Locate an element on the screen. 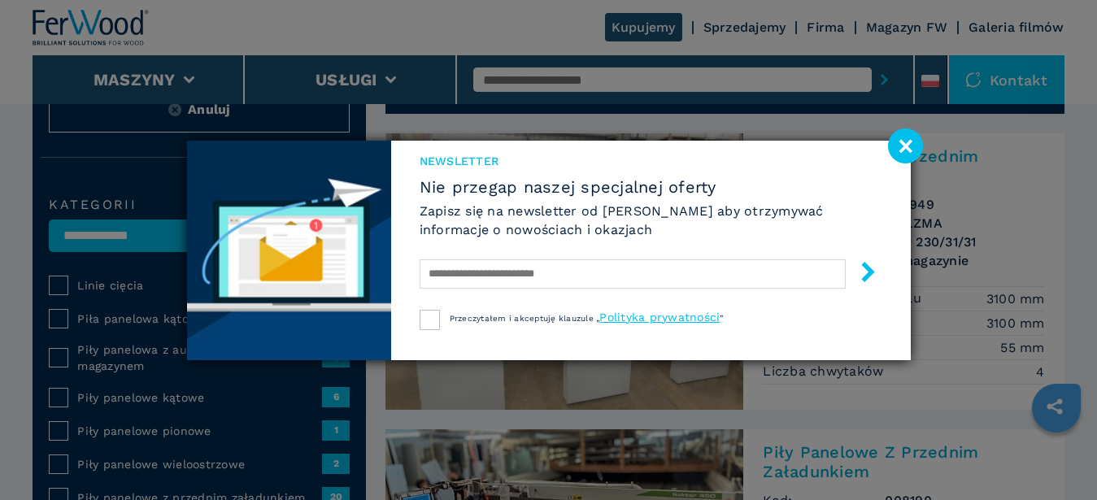 The height and width of the screenshot is (500, 1097). span: Newsletter is located at coordinates (651, 161).